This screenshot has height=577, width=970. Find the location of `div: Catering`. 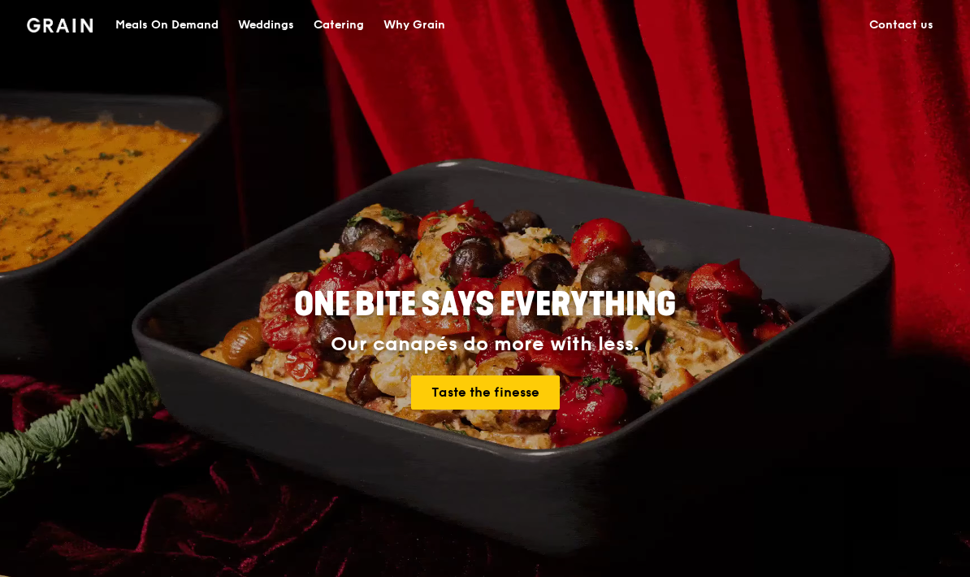

div: Catering is located at coordinates (339, 25).